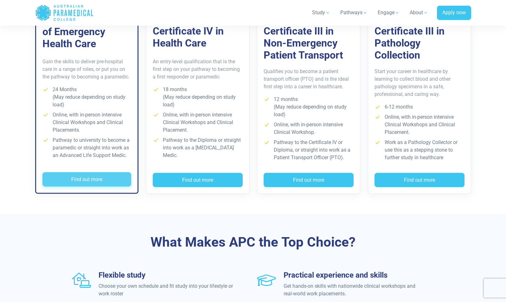 This screenshot has width=506, height=302. I want to click on p: Choose your own schedule and fit study into your lifestyle or work roster, so click(166, 290).